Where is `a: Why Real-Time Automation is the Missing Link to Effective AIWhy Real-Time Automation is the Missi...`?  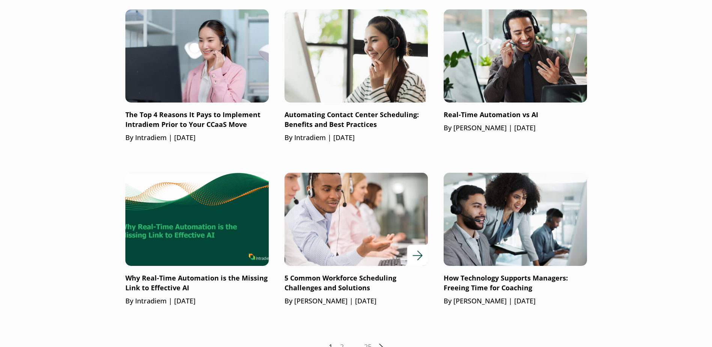 a: Why Real-Time Automation is the Missing Link to Effective AIWhy Real-Time Automation is the Missi... is located at coordinates (197, 239).